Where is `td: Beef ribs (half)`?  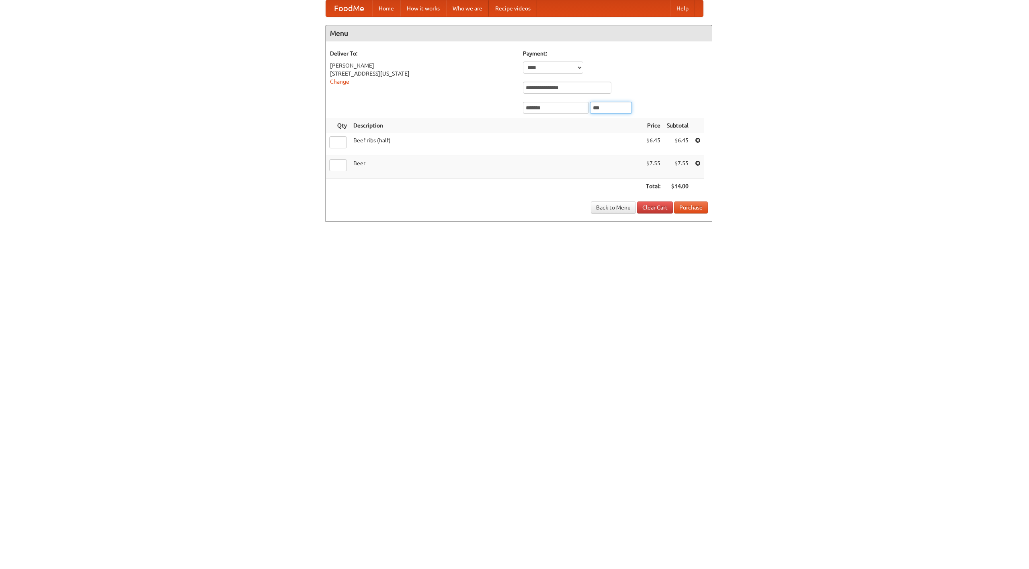 td: Beef ribs (half) is located at coordinates (497, 144).